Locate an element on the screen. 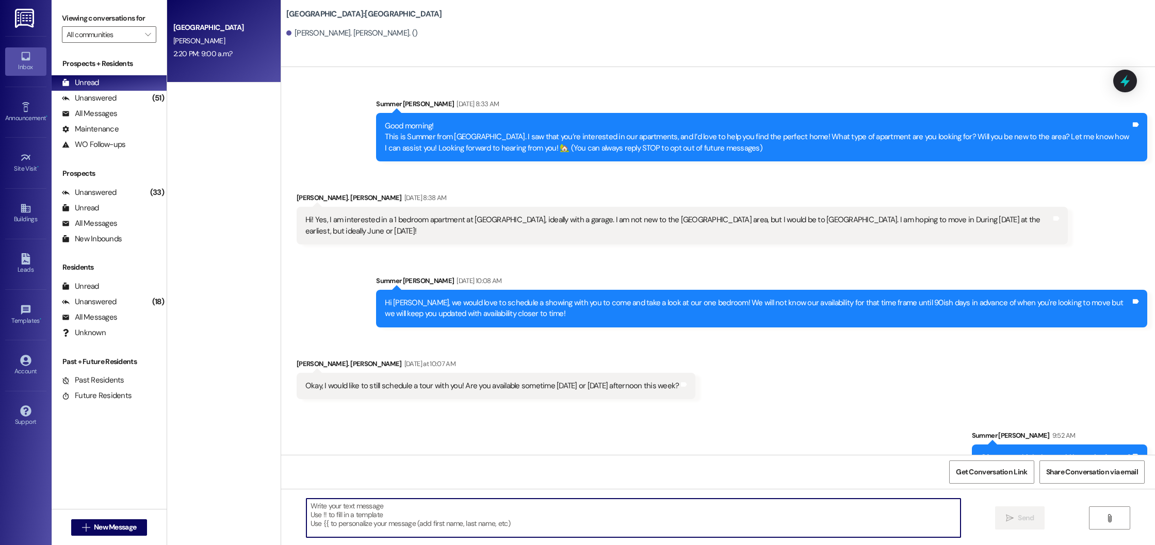  div: (18) is located at coordinates (158, 302).